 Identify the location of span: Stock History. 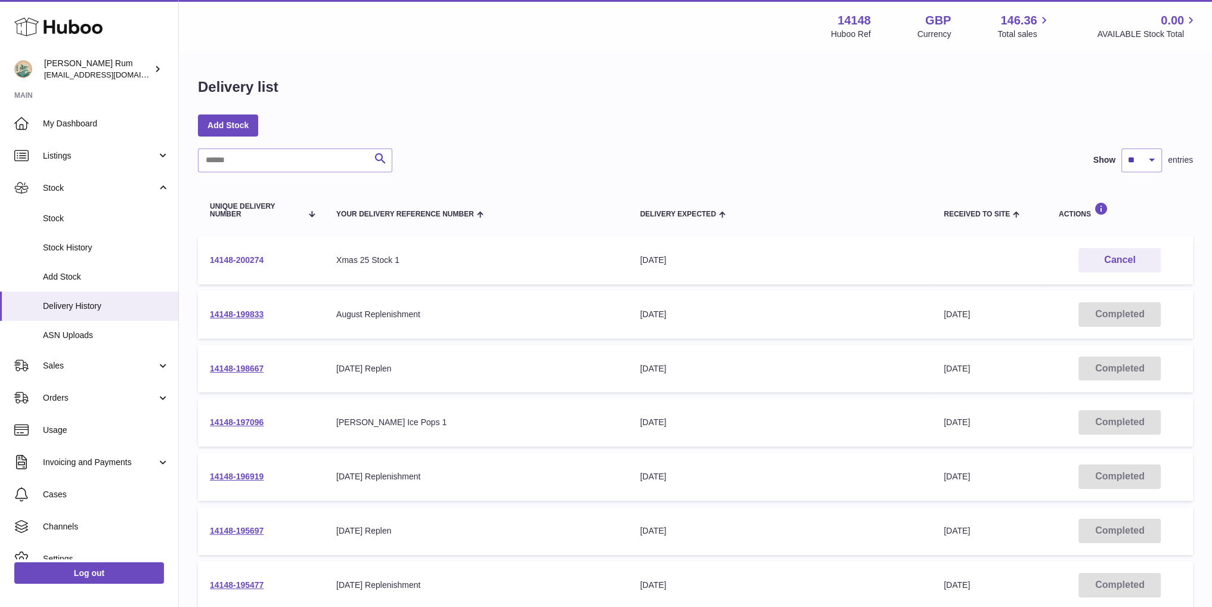
(106, 247).